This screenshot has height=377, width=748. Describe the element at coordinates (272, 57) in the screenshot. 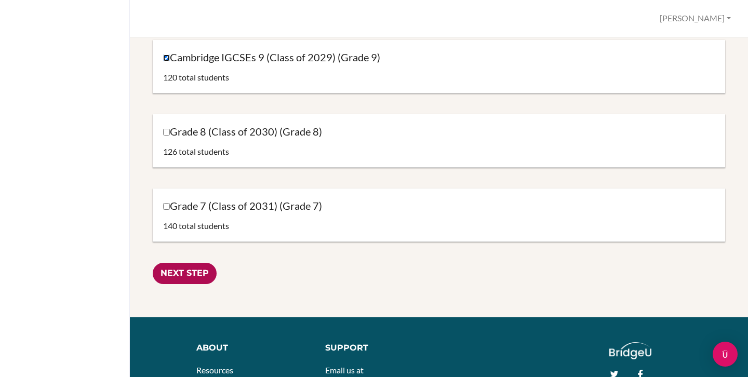

I see `label: Cambridge IGCSEs 9 (Class of 2029) (Grade 9)` at that location.